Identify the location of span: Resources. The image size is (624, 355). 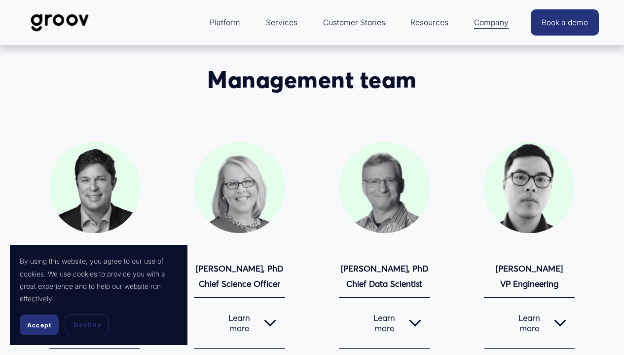
(429, 23).